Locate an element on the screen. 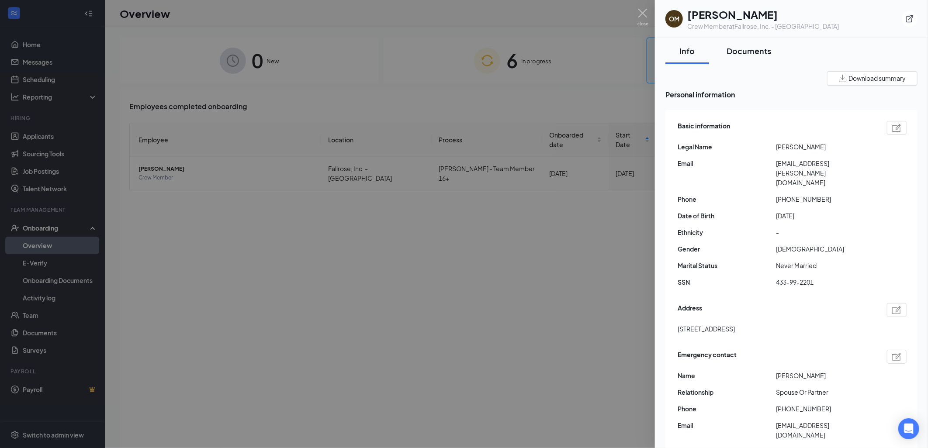  span: Download summary is located at coordinates (877, 78).